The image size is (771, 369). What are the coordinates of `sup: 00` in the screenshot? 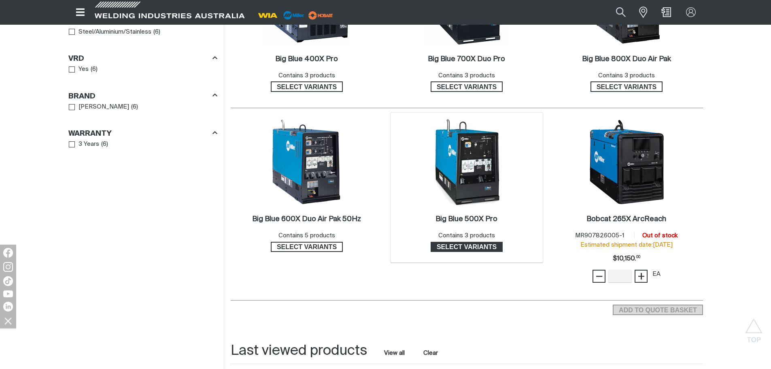 It's located at (639, 257).